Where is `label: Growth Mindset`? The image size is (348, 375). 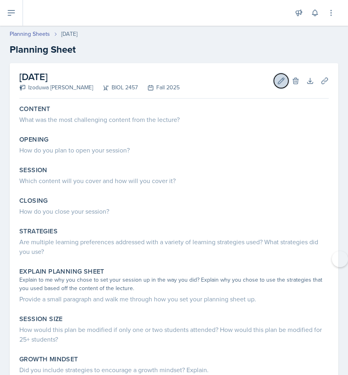
label: Growth Mindset is located at coordinates (49, 360).